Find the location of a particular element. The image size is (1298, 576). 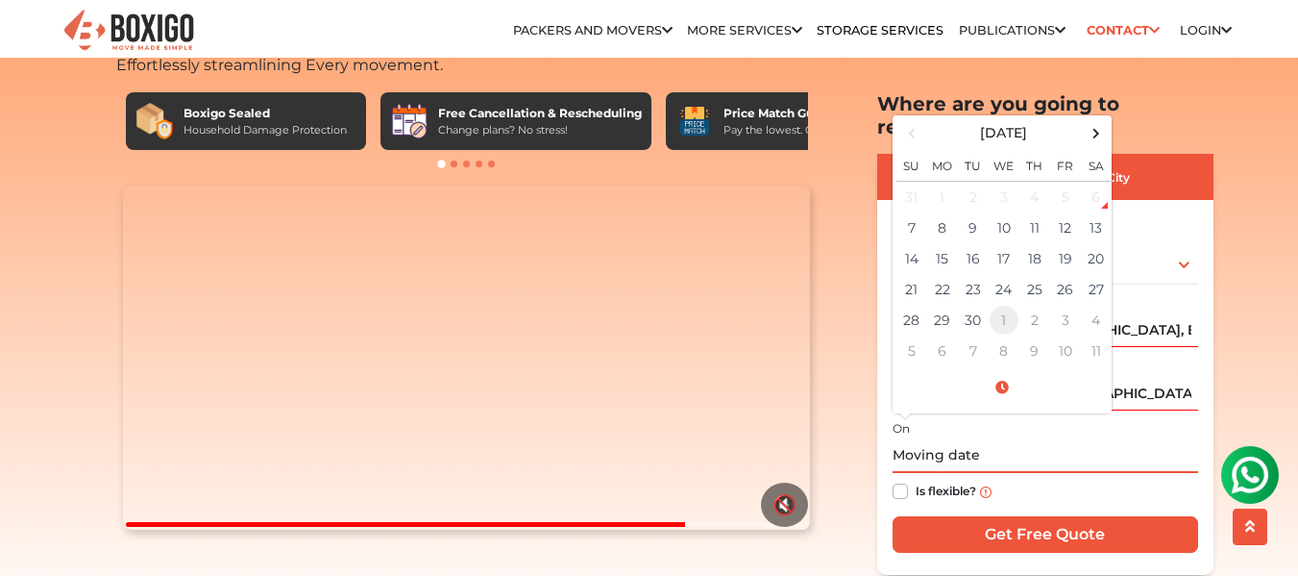

span: Previous Month is located at coordinates (911, 133).